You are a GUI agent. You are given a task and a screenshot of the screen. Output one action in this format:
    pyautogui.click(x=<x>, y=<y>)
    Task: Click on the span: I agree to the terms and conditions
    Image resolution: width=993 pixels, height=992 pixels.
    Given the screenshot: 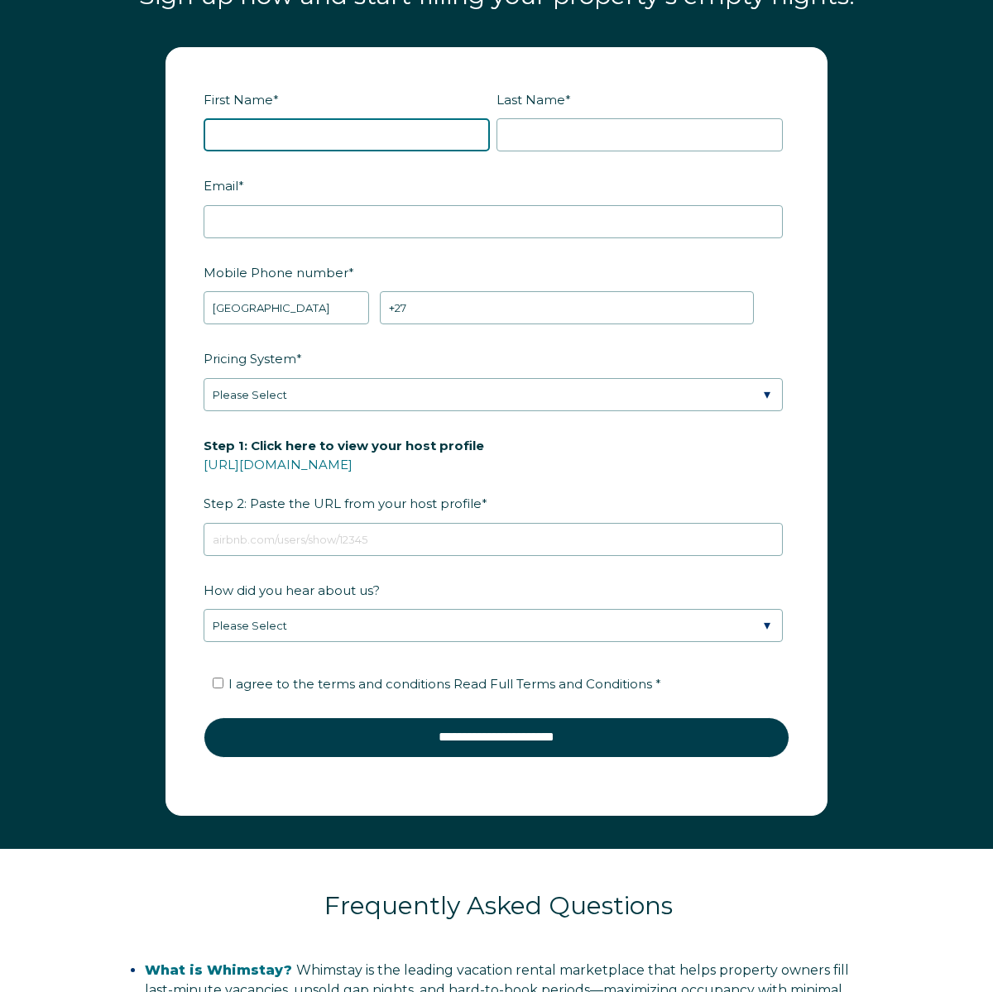 What is the action you would take?
    pyautogui.click(x=444, y=683)
    